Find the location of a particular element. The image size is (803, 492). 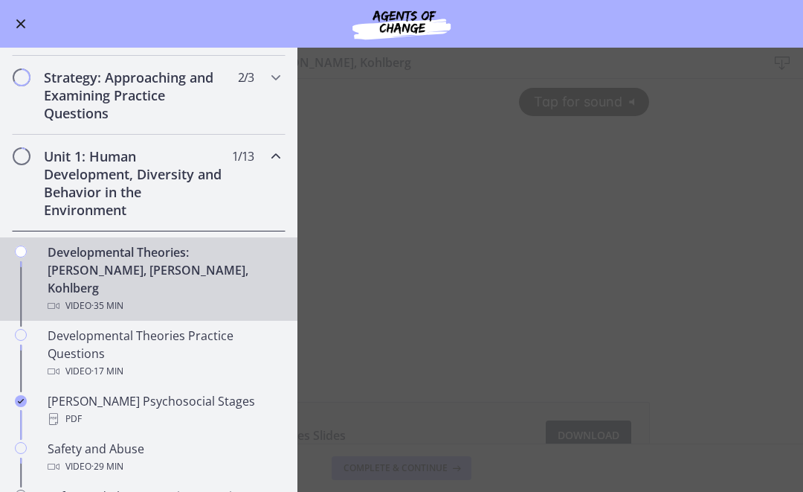

span: · 17 min is located at coordinates (107, 371).